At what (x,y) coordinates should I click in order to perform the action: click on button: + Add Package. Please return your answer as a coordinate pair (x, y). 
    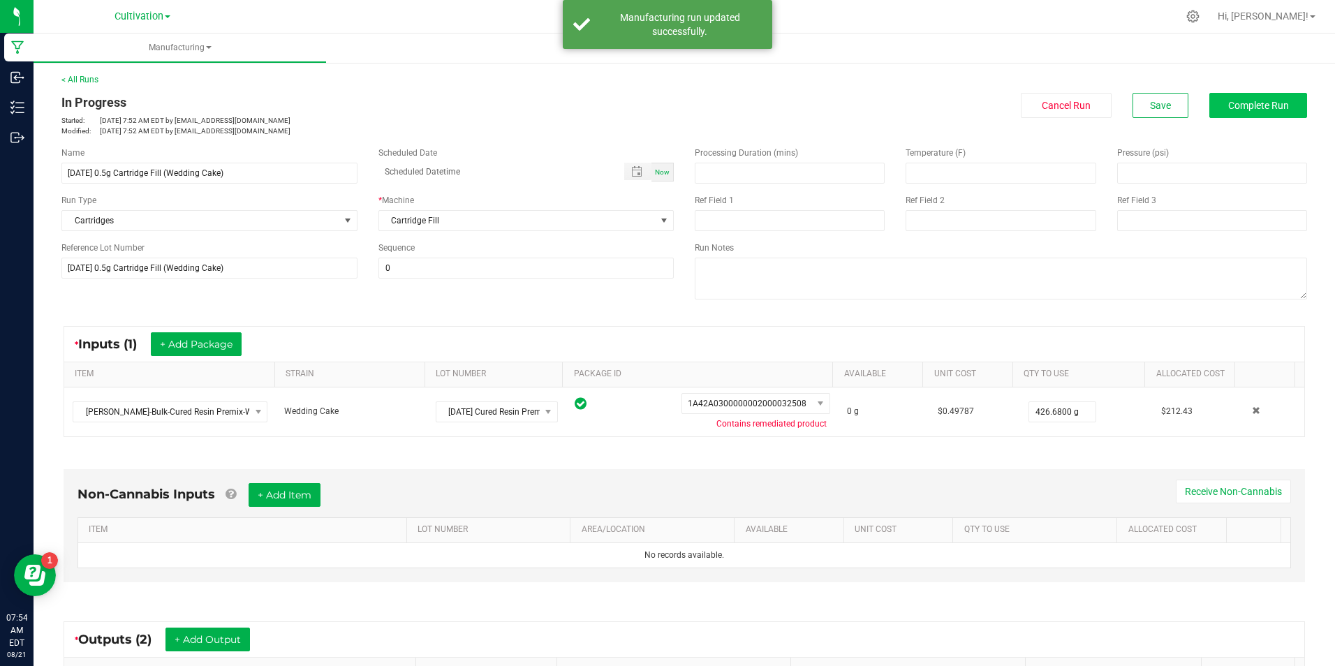
    Looking at the image, I should click on (196, 344).